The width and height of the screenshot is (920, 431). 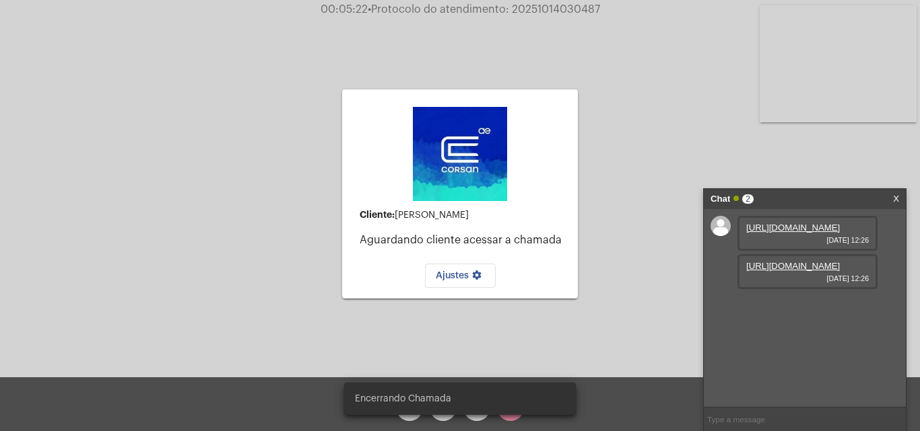 I want to click on input: Type a message, so click(x=804, y=419).